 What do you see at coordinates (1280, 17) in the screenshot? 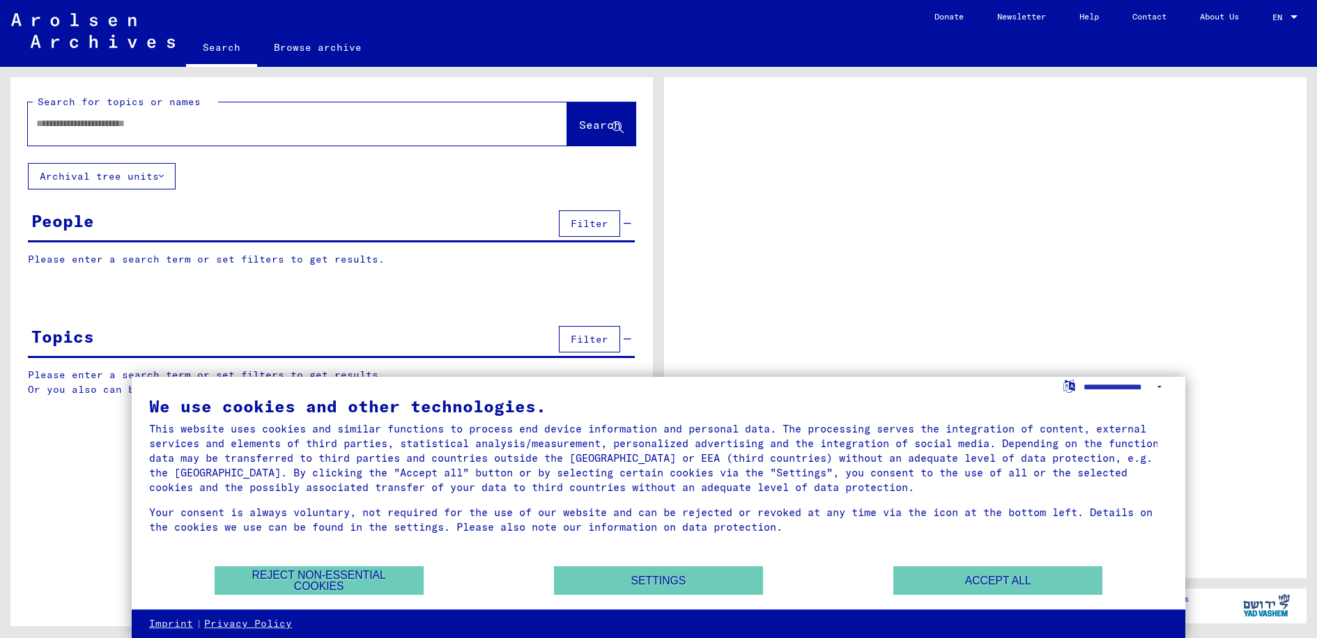
I see `span: EN` at bounding box center [1280, 17].